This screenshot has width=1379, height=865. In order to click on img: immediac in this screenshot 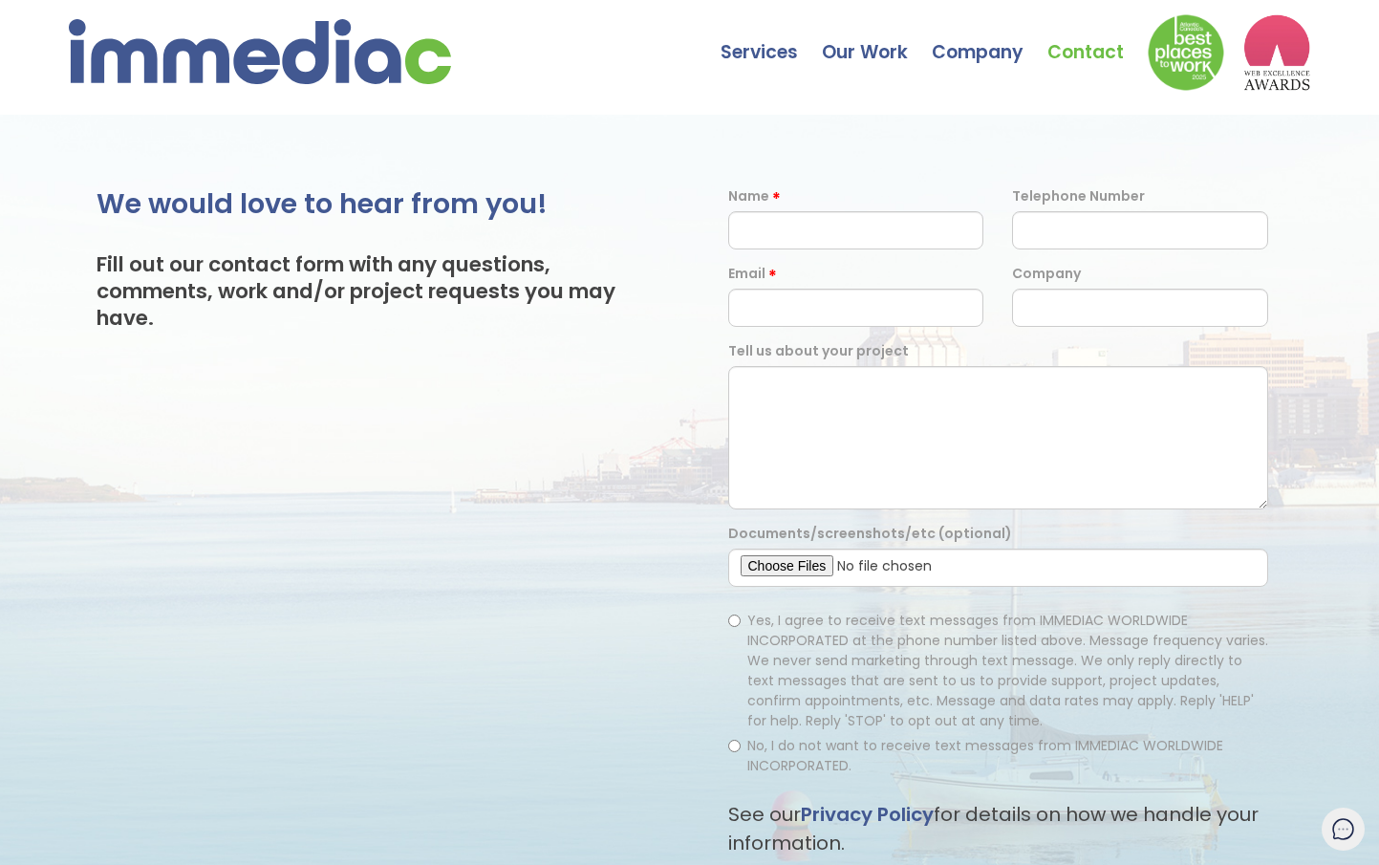, I will do `click(260, 52)`.